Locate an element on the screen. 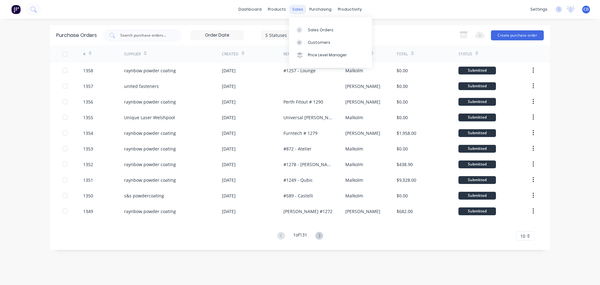 The image size is (600, 285). a: Customers is located at coordinates (331, 43).